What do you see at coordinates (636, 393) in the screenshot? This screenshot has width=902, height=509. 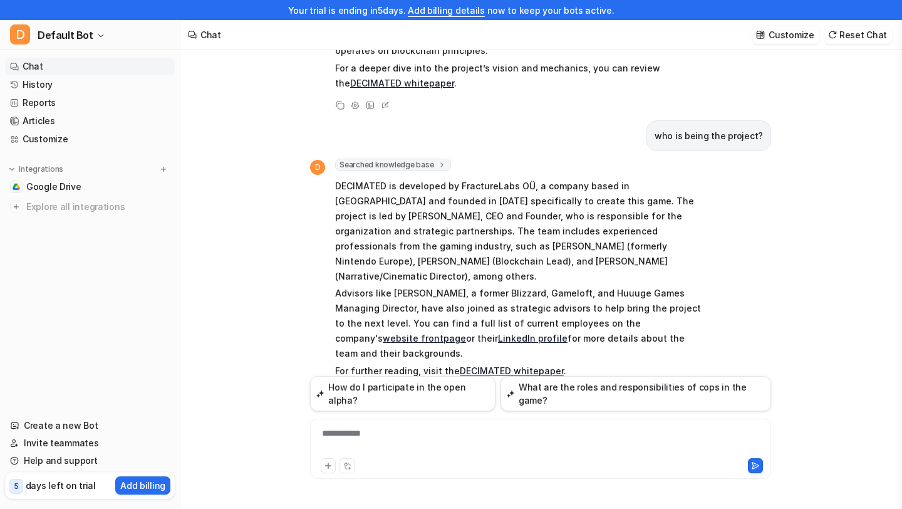 I see `button: What are the roles and responsibilities of cops in the game?` at bounding box center [636, 393].